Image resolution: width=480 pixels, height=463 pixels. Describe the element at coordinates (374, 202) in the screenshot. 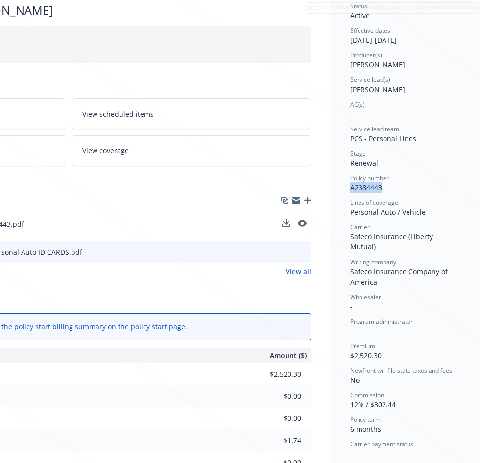

I see `span: Lines of coverage` at that location.